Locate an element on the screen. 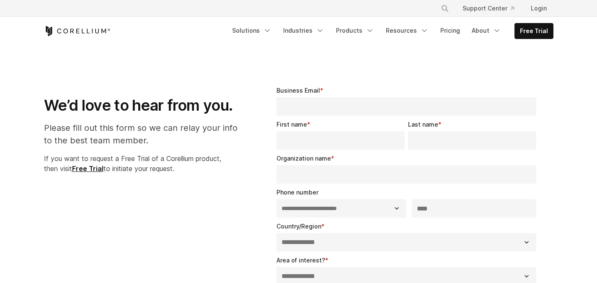 The width and height of the screenshot is (597, 283). span: Organization name is located at coordinates (304, 158).